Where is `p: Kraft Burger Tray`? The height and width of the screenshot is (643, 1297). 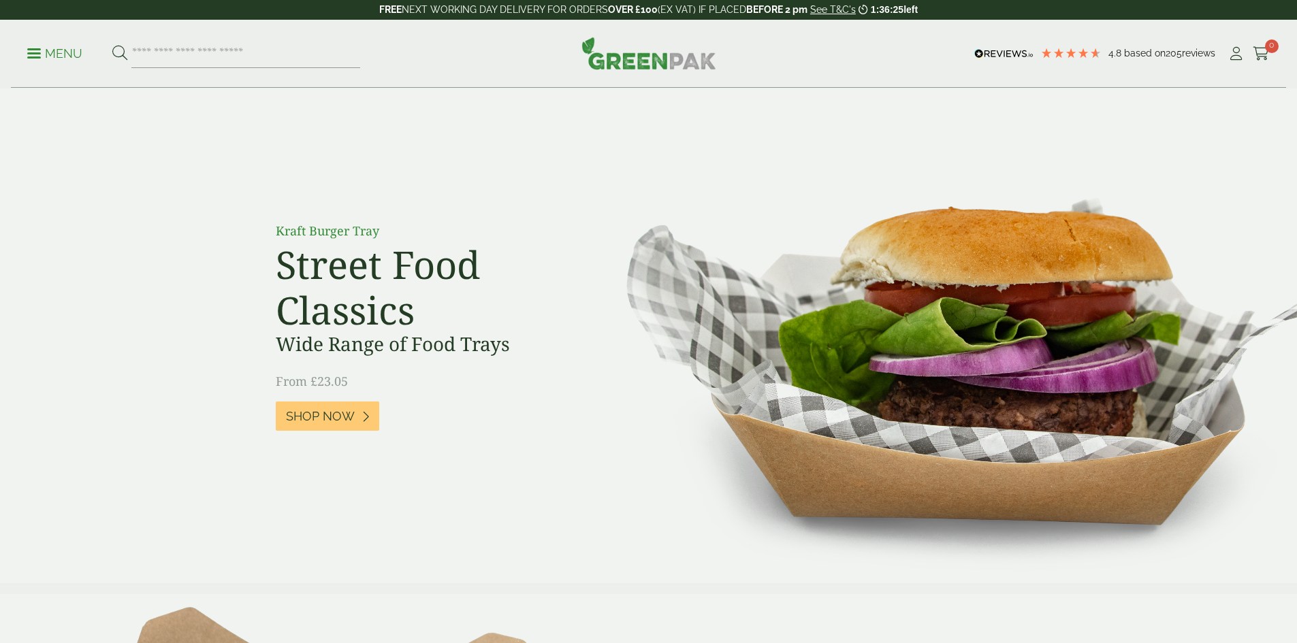
p: Kraft Burger Tray is located at coordinates (429, 231).